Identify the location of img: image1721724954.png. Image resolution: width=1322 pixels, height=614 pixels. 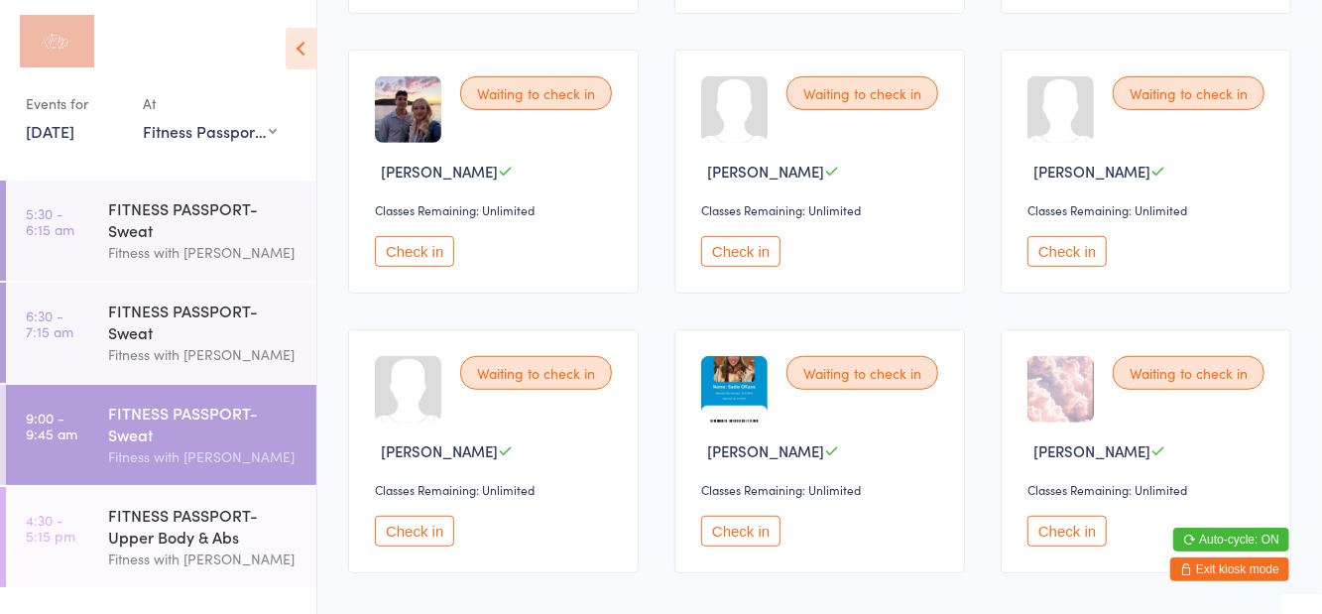
(408, 109).